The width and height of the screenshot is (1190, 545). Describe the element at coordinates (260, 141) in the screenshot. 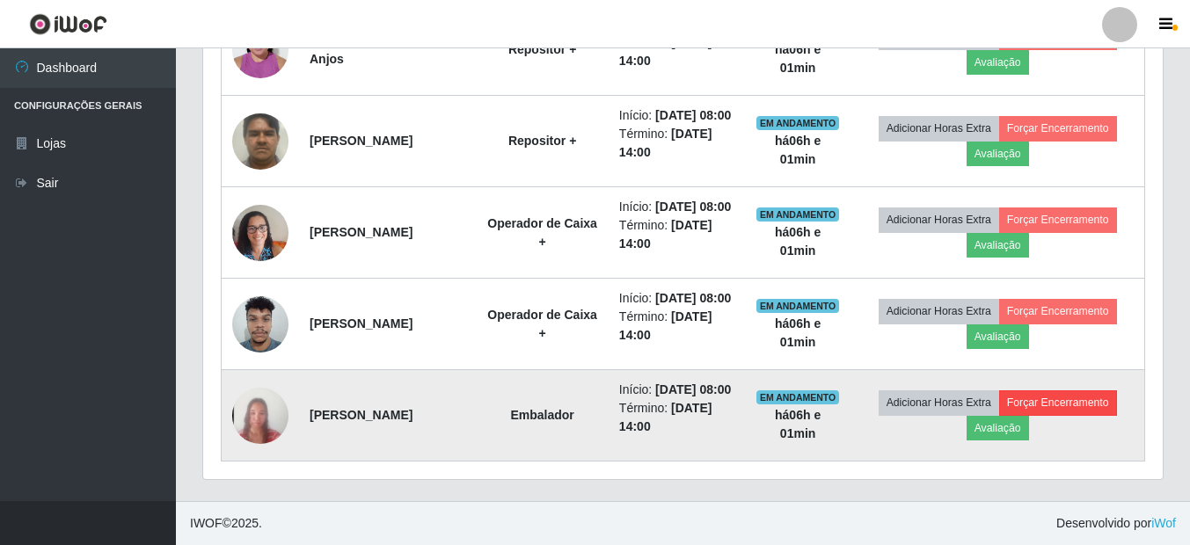

I see `img: 1752587880902.jpeg` at that location.